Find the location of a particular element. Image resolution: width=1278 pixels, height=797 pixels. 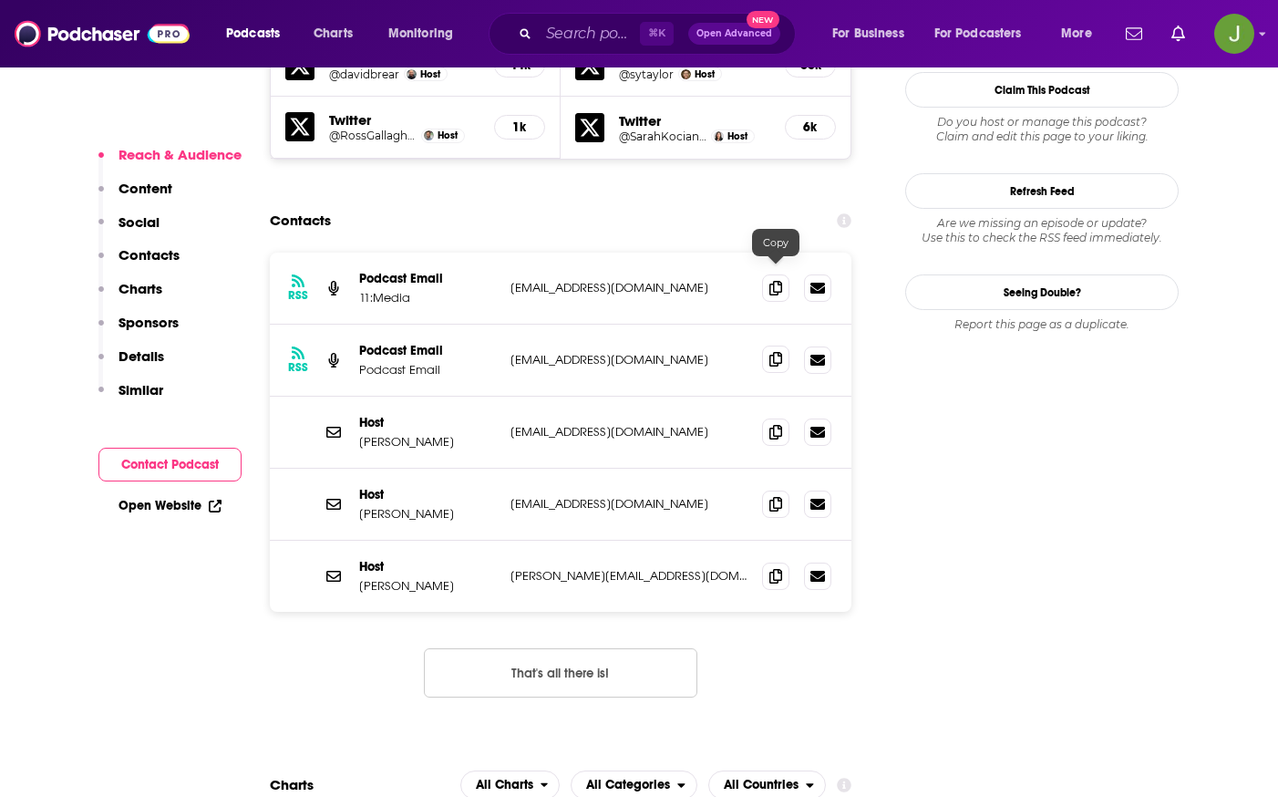

div: Search podcasts, credits, & more... is located at coordinates (659, 34).